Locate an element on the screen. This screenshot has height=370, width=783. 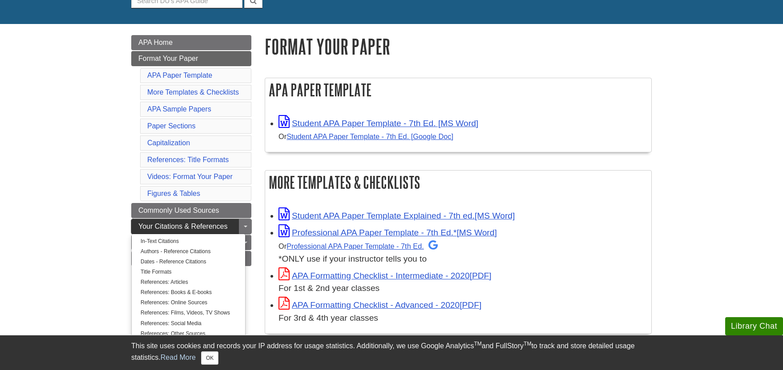
a: References: Title Formats is located at coordinates (188, 160).